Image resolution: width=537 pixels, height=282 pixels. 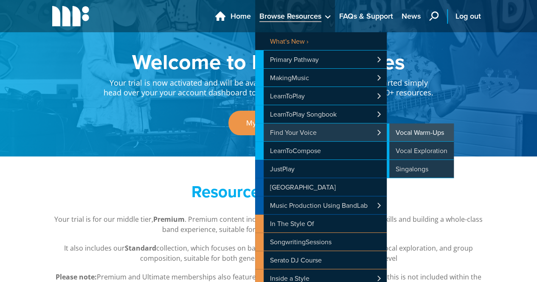 What do you see at coordinates (468, 16) in the screenshot?
I see `span: Log out` at bounding box center [468, 16].